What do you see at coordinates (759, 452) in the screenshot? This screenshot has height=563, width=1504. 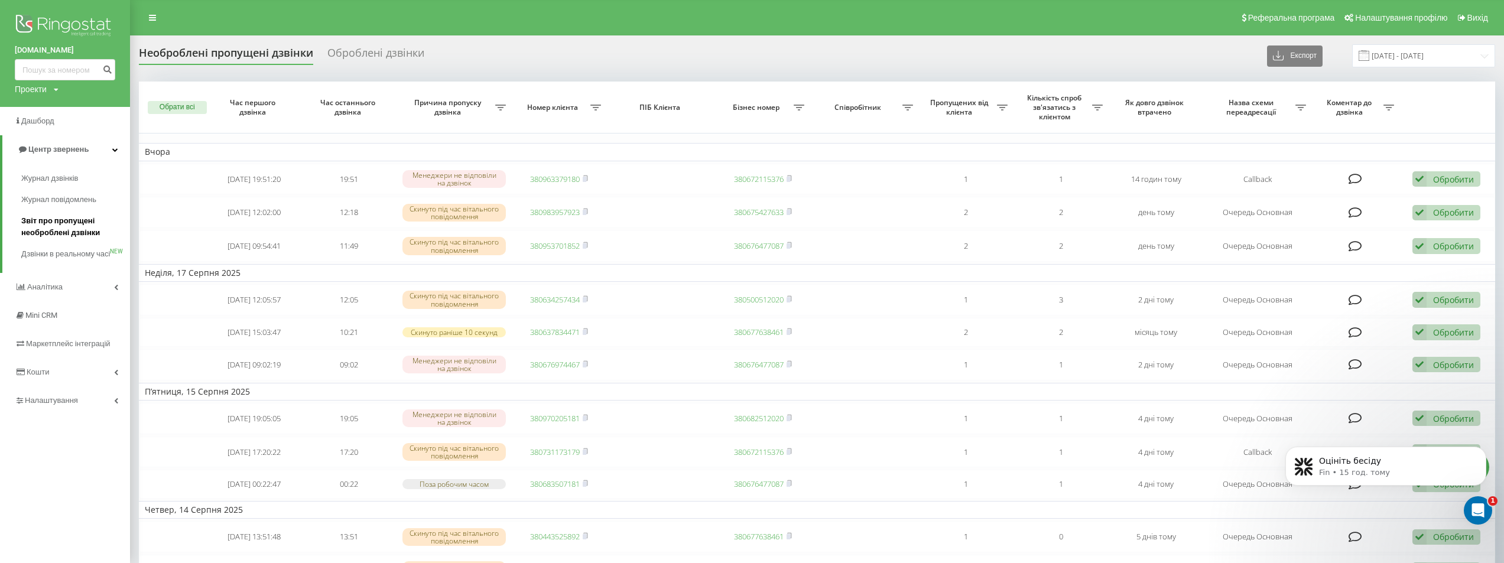 I see `a: 380672115376` at bounding box center [759, 452].